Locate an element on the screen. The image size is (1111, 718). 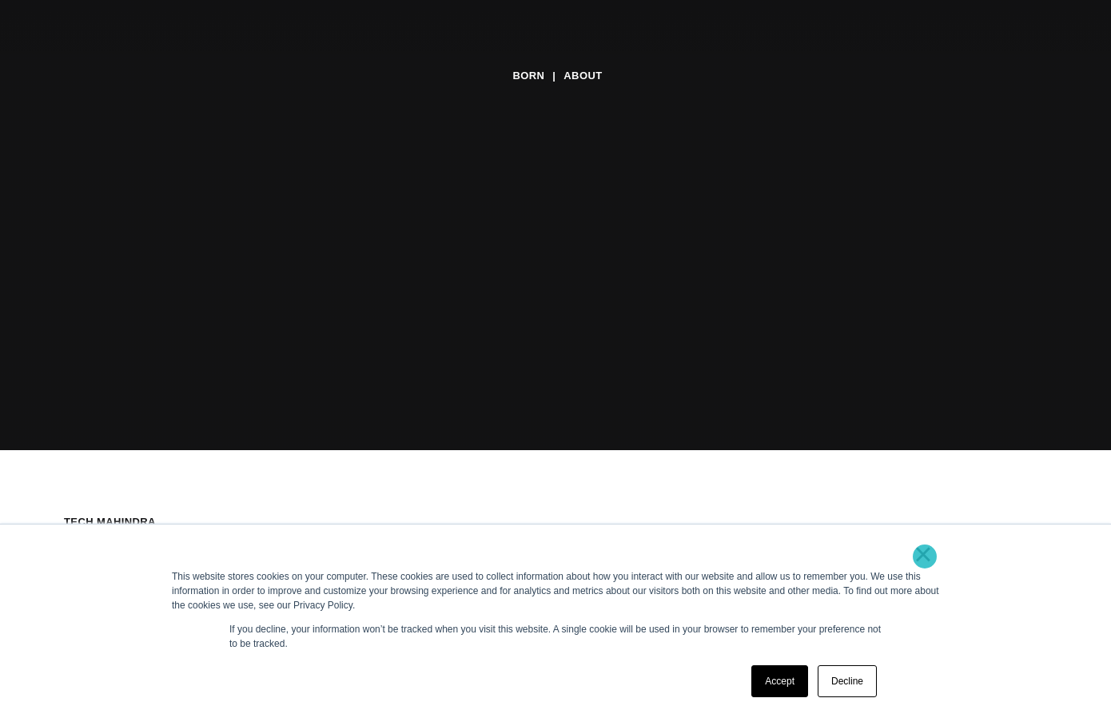
div: This website stores cookies on your computer. These cookies are used to collect information about... is located at coordinates (555, 591).